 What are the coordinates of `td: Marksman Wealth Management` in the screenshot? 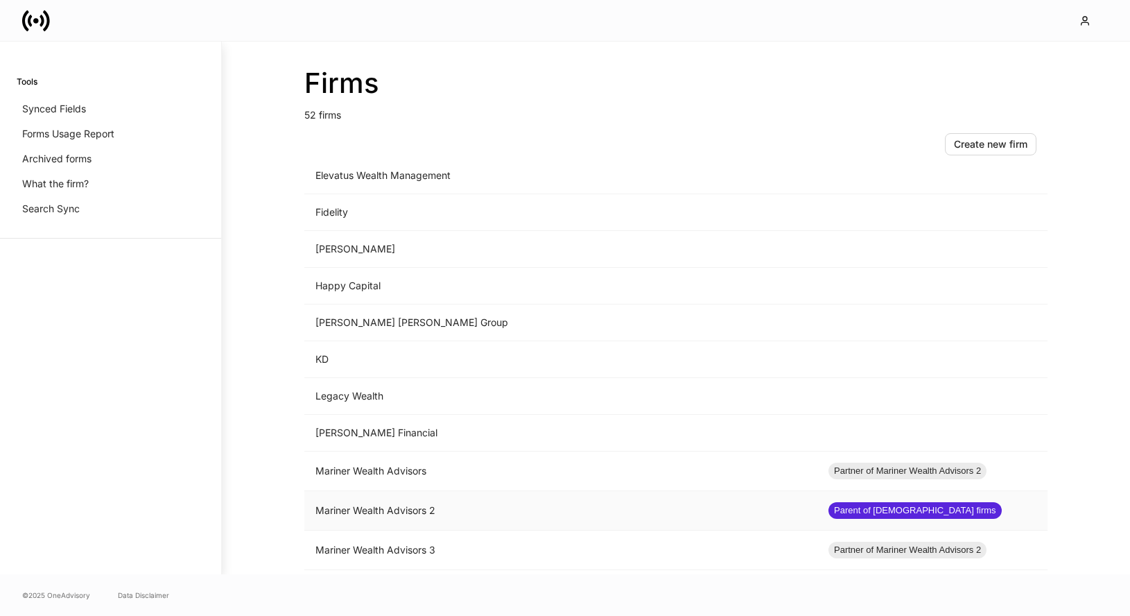 It's located at (561, 588).